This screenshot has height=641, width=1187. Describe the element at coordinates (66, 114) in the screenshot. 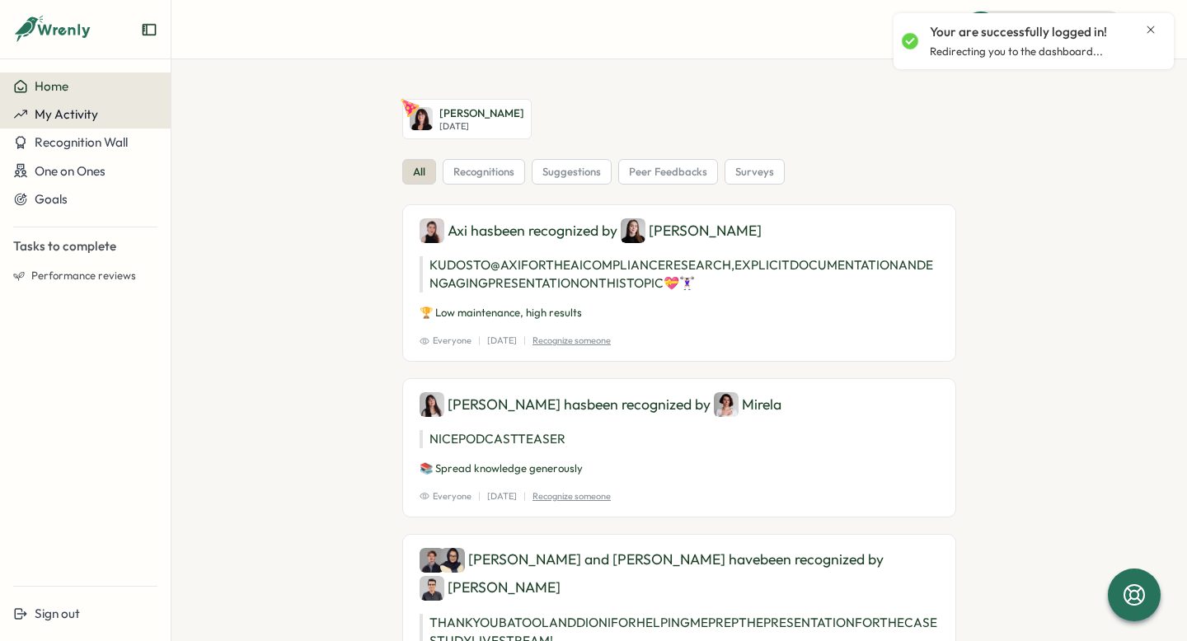

I see `span: My Activity` at that location.